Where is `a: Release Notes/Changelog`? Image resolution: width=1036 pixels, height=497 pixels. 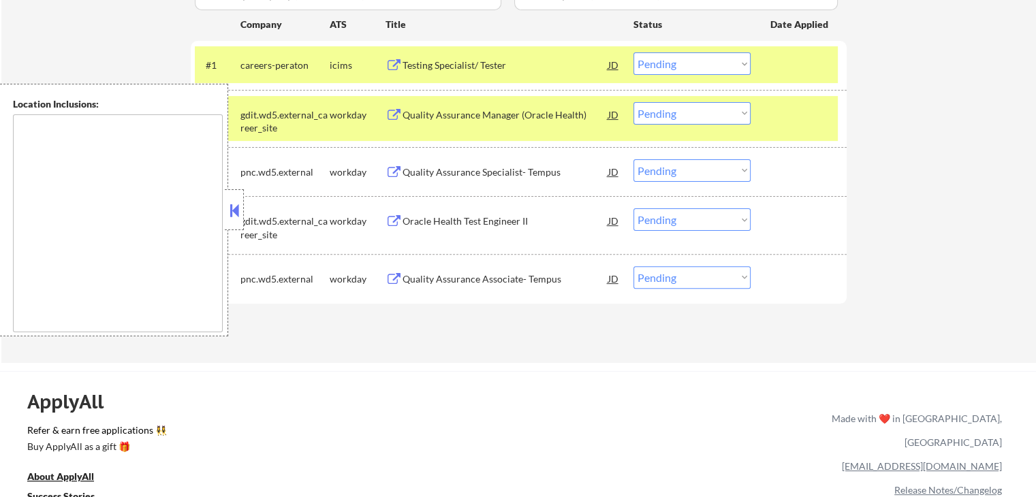
a: Release Notes/Changelog is located at coordinates (948, 490).